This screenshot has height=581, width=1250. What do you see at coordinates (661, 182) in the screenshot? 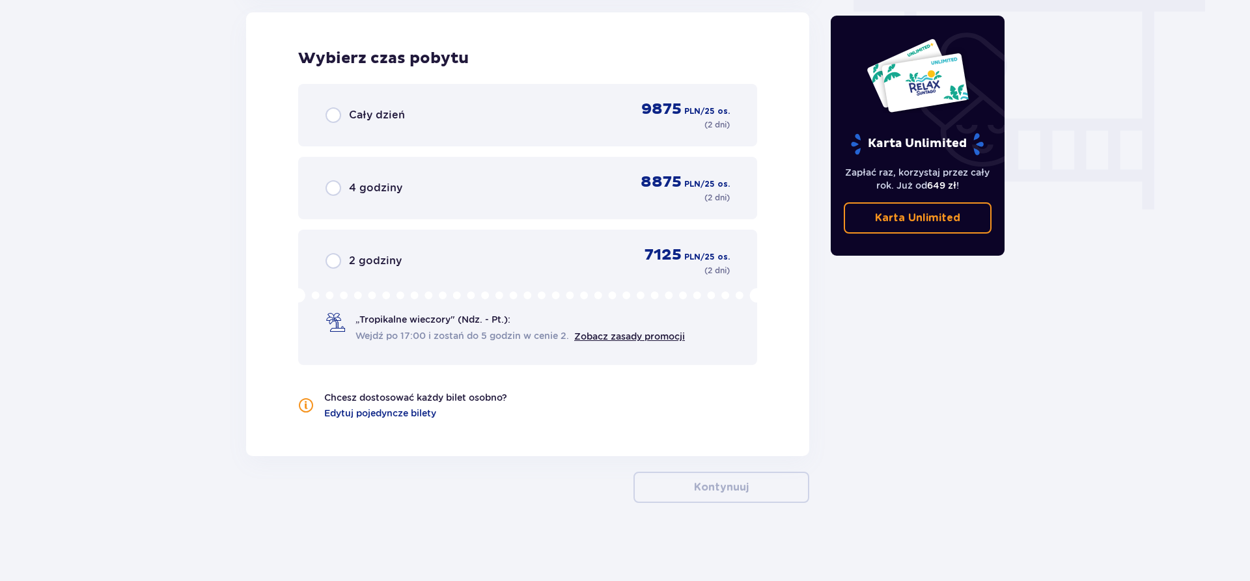
I see `span: 8875` at bounding box center [661, 182].